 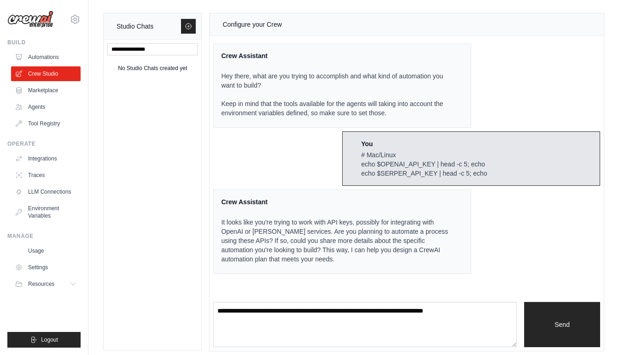 I want to click on a: Integrations, so click(x=46, y=159).